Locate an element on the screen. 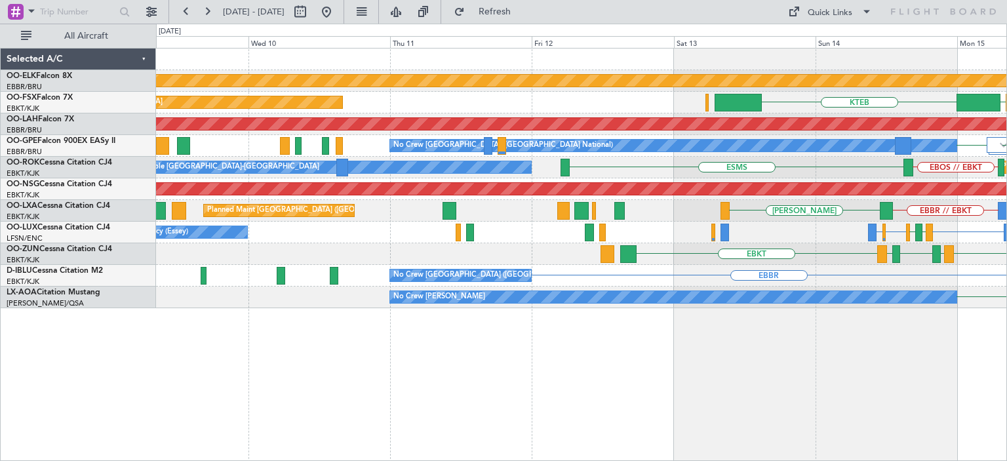  span: Refresh is located at coordinates (495, 12).